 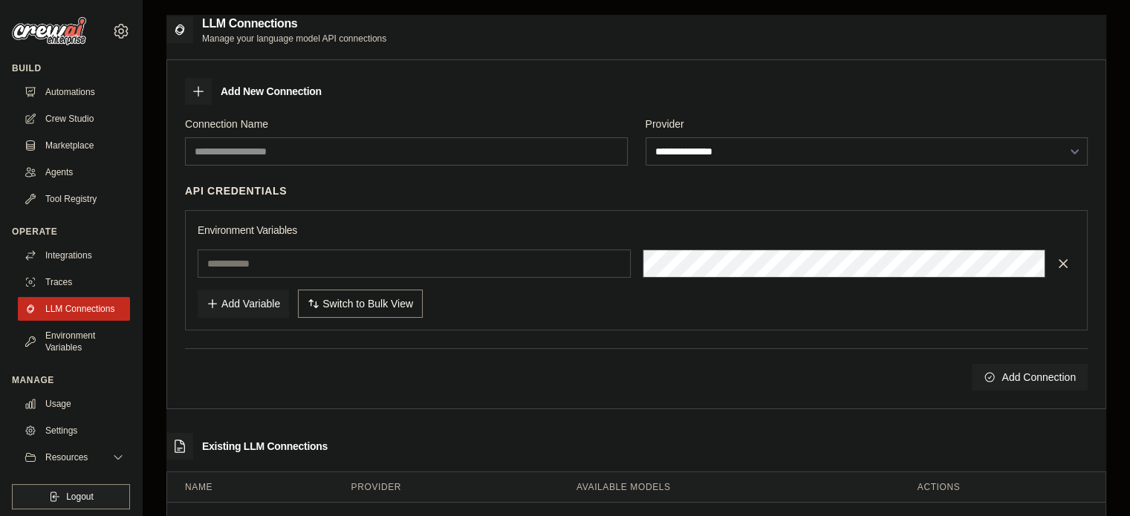 What do you see at coordinates (74, 431) in the screenshot?
I see `a: Settings` at bounding box center [74, 431].